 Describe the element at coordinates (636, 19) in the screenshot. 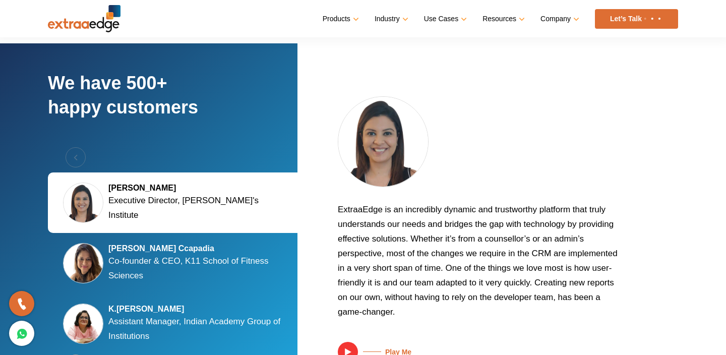

I see `a: Let’s Talk` at that location.